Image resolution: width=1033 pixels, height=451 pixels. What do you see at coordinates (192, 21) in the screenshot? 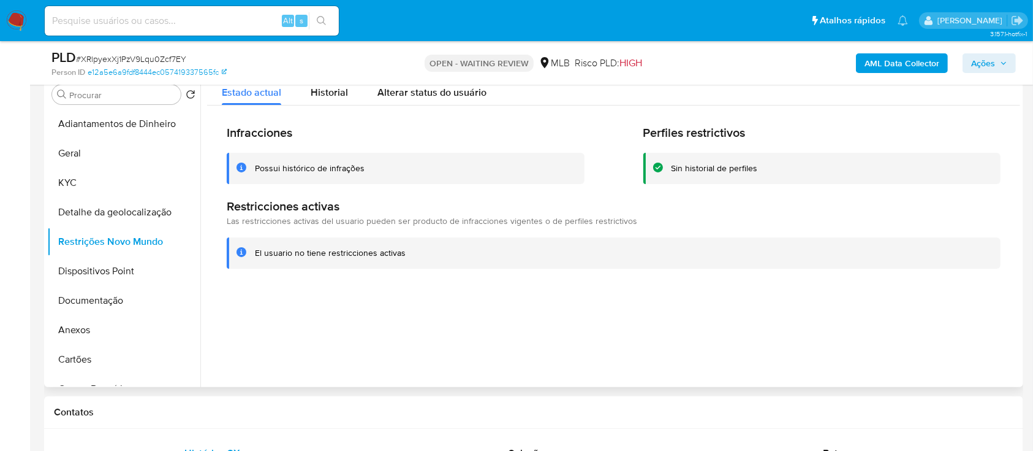
I see `input: Pesquise usuários ou casos...` at bounding box center [192, 21].